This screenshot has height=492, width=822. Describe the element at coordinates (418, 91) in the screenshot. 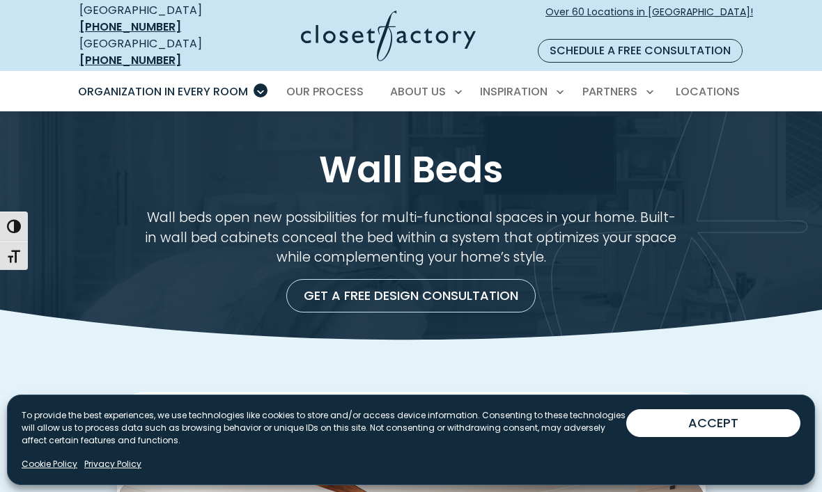

I see `span: About Us` at that location.